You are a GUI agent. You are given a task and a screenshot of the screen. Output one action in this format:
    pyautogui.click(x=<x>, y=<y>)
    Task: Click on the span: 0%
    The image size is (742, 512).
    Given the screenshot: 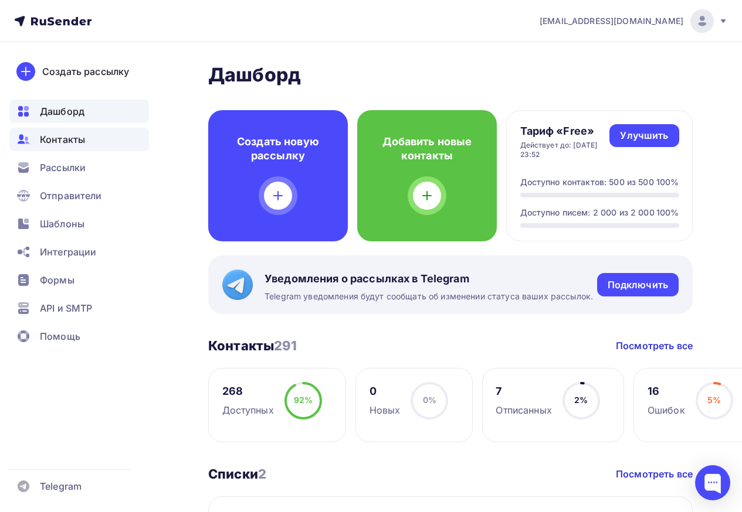 What is the action you would take?
    pyautogui.click(x=429, y=400)
    